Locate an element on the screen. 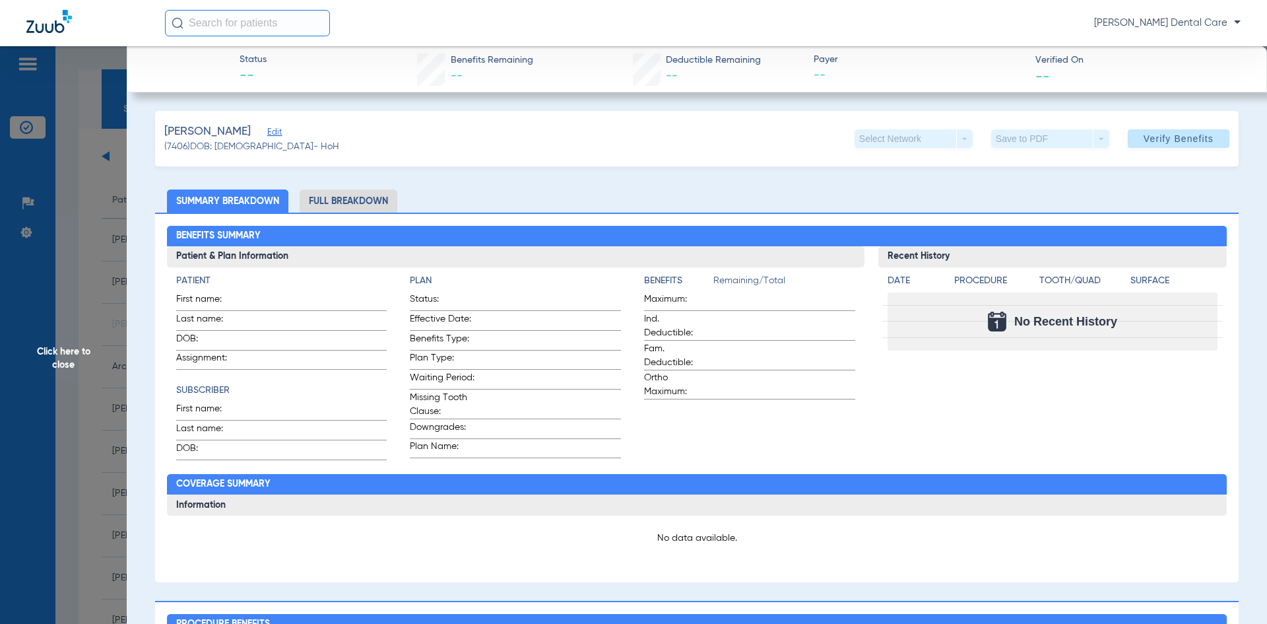 This screenshot has width=1267, height=624. app-breakdown-title: Procedure is located at coordinates (995, 283).